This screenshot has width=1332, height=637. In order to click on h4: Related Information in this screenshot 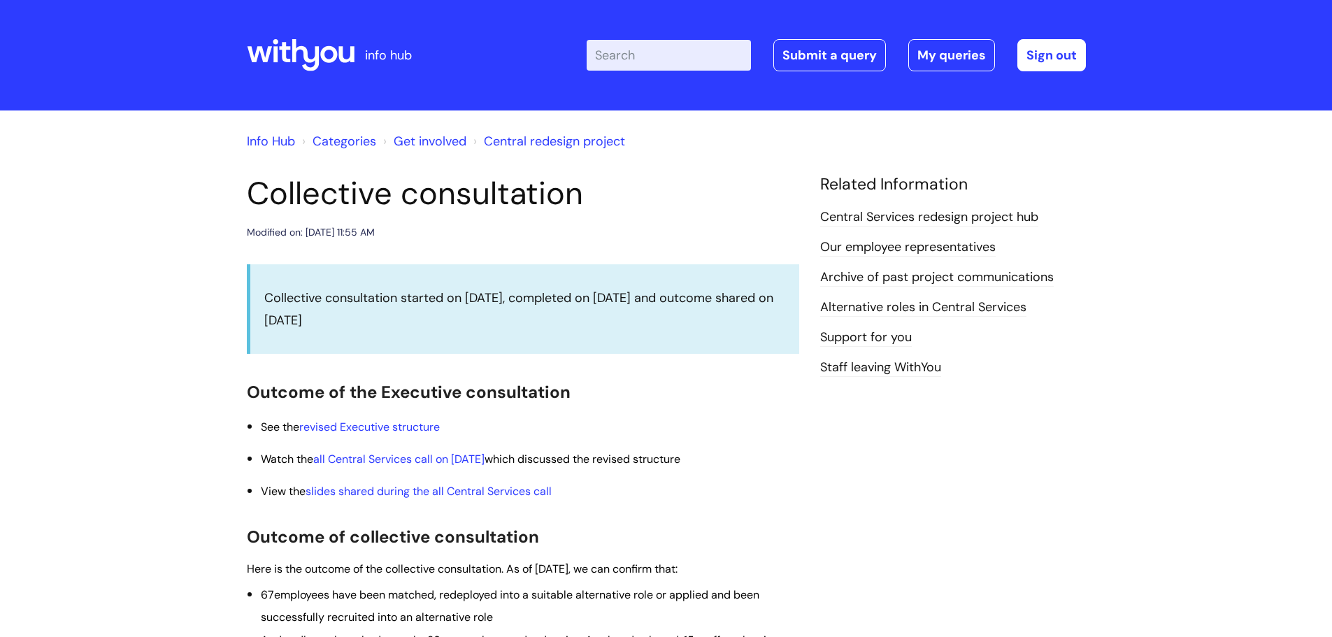, I will do `click(953, 185)`.